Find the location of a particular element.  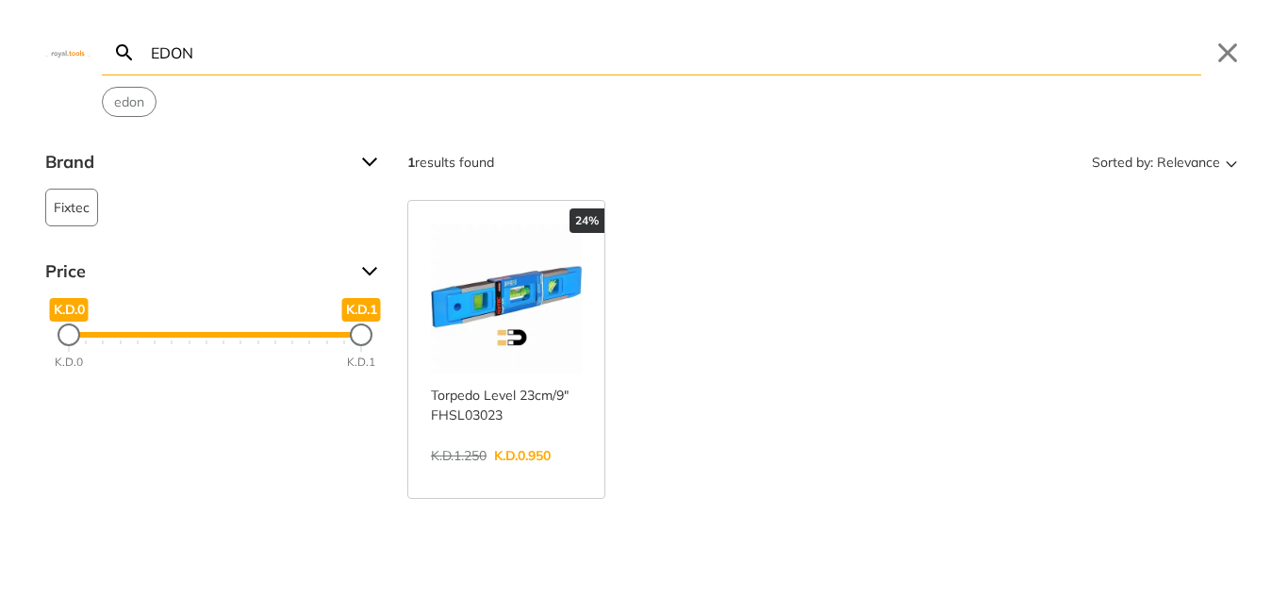

span: edon is located at coordinates (129, 102).